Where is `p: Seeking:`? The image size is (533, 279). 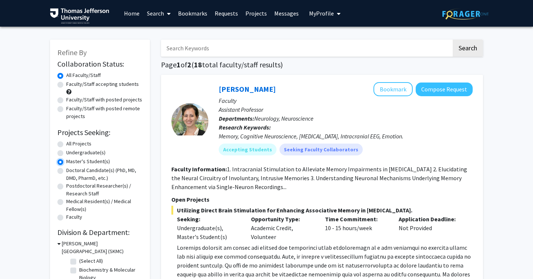 p: Seeking: is located at coordinates (209, 219).